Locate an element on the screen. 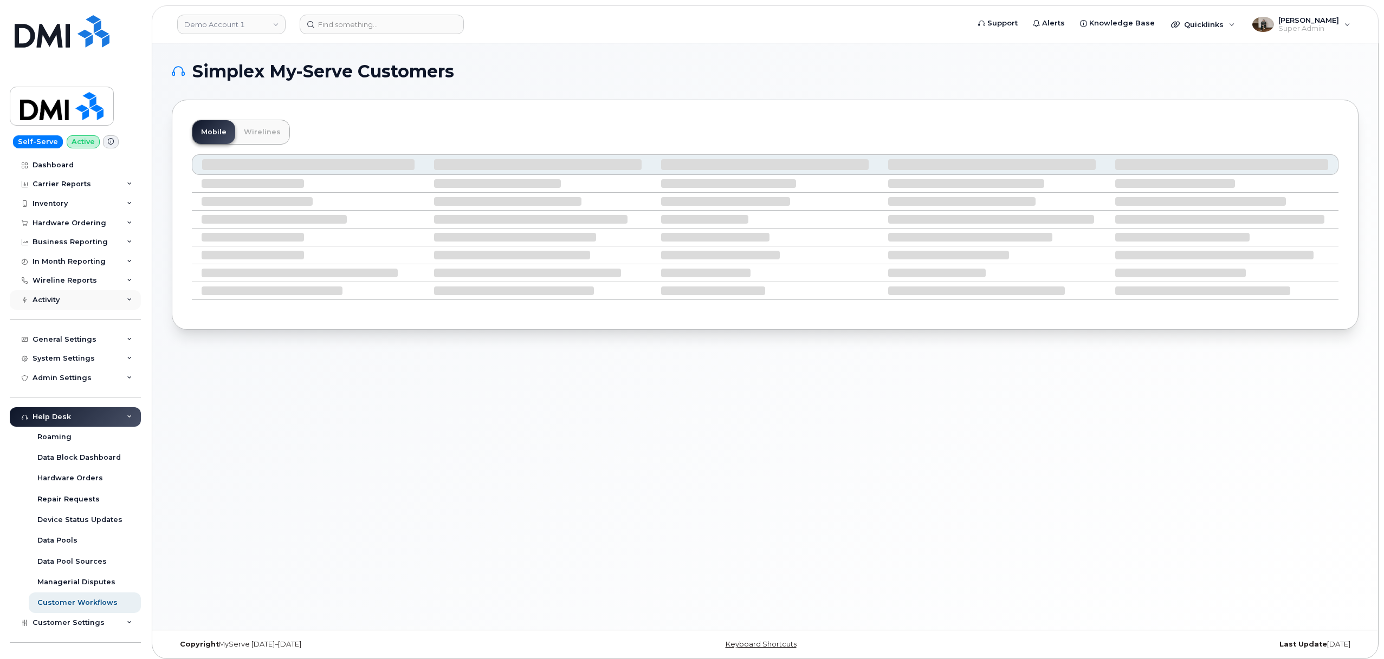 The image size is (1384, 659). strong: Last Update is located at coordinates (1303, 644).